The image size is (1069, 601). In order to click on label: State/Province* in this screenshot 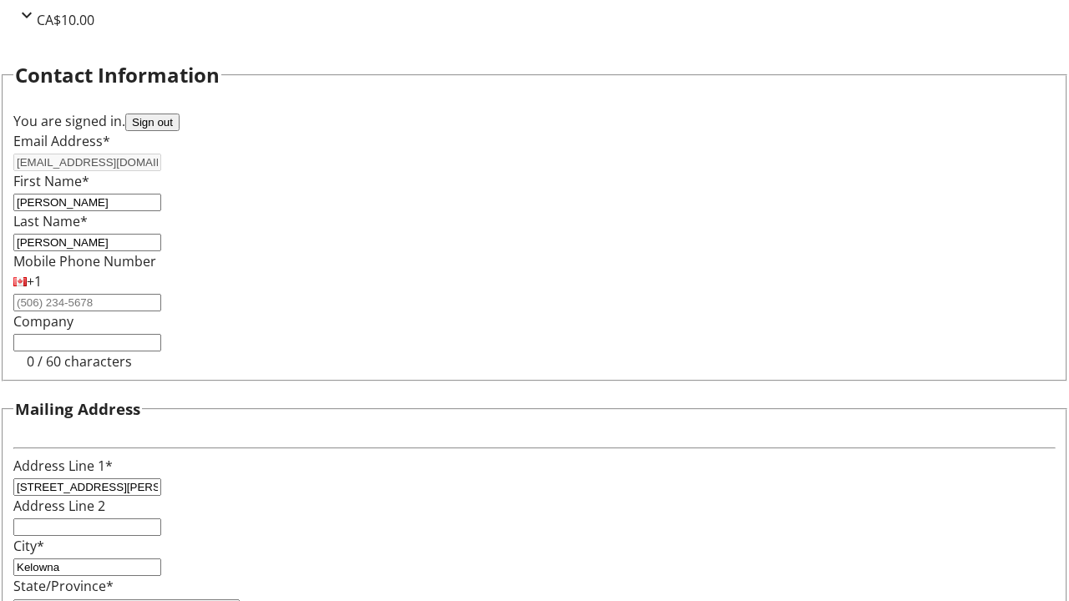, I will do `click(63, 586)`.